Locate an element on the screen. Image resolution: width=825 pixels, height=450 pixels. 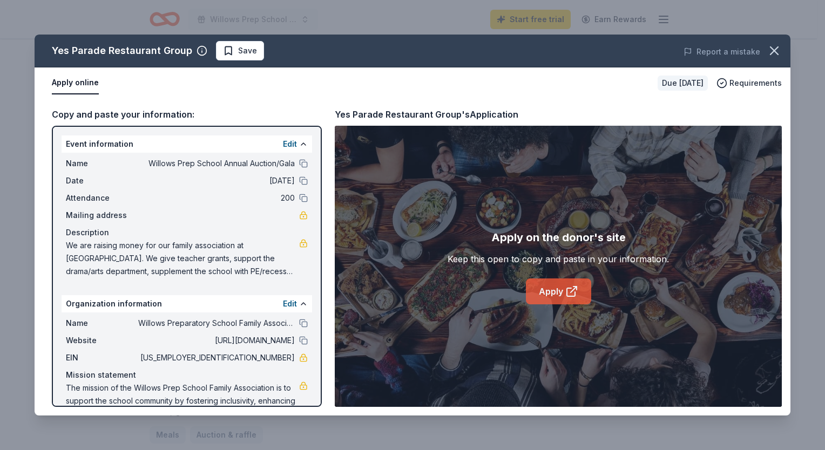
span: Mailing address is located at coordinates (102, 215).